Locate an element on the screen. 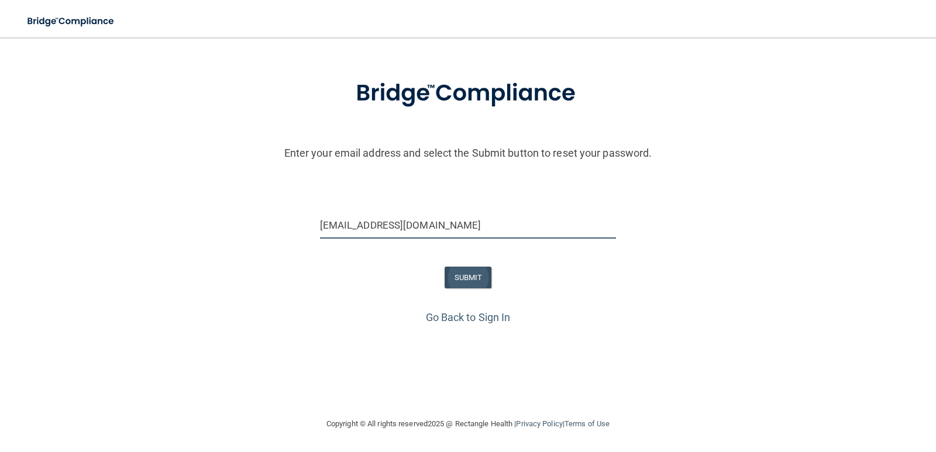  div: Copyright © All rights reserved 2025 @ Rectangle Health | | is located at coordinates (468, 424).